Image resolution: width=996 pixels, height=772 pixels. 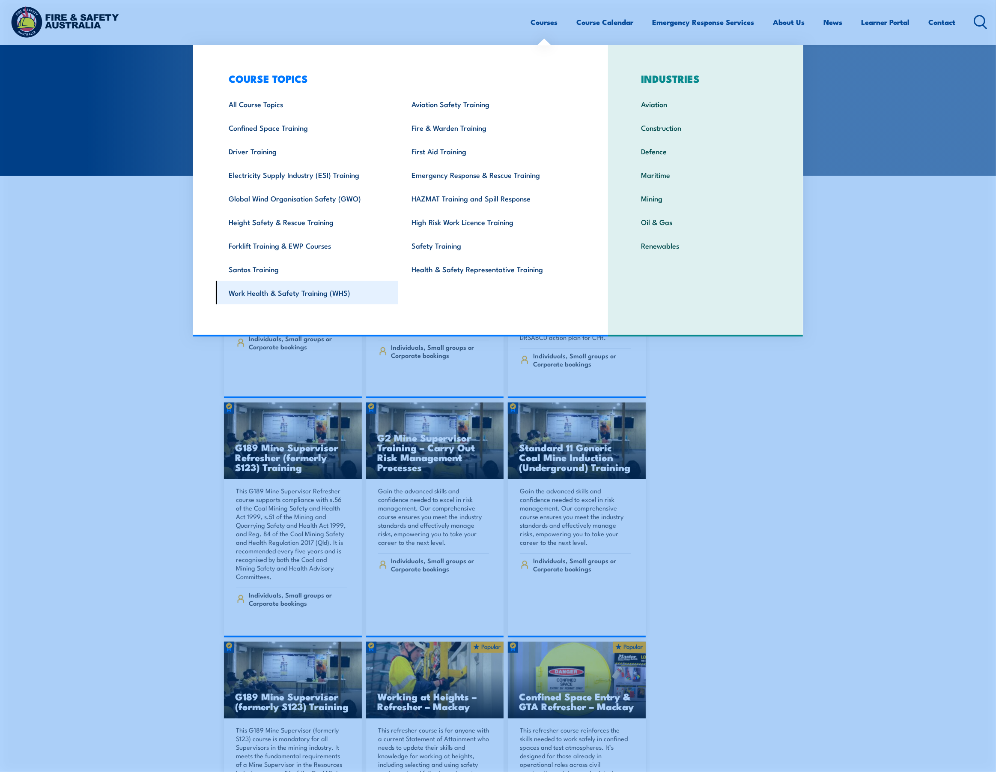 What do you see at coordinates (490, 245) in the screenshot?
I see `a: Safety Training` at bounding box center [490, 245].